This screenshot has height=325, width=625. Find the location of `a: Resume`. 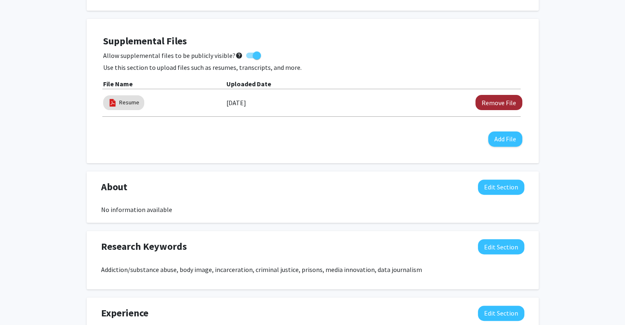

a: Resume is located at coordinates (129, 102).